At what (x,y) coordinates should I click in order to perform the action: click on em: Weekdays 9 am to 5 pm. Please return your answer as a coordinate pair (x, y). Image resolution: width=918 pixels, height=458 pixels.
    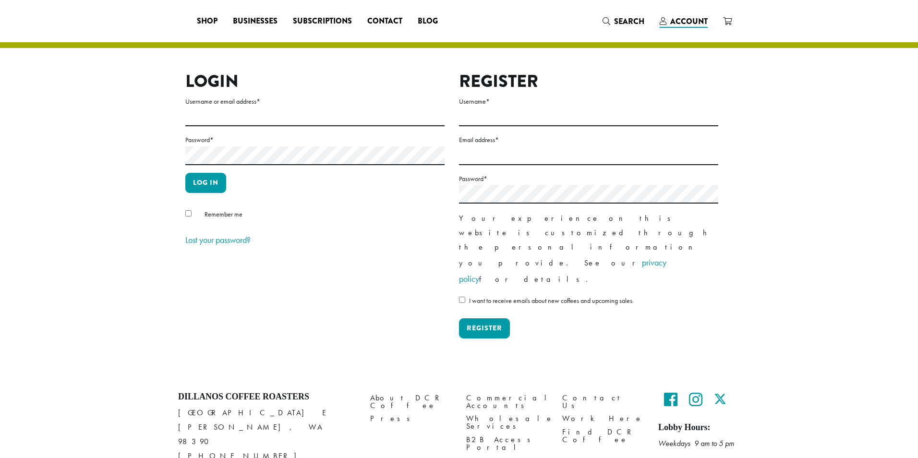
    Looking at the image, I should click on (696, 443).